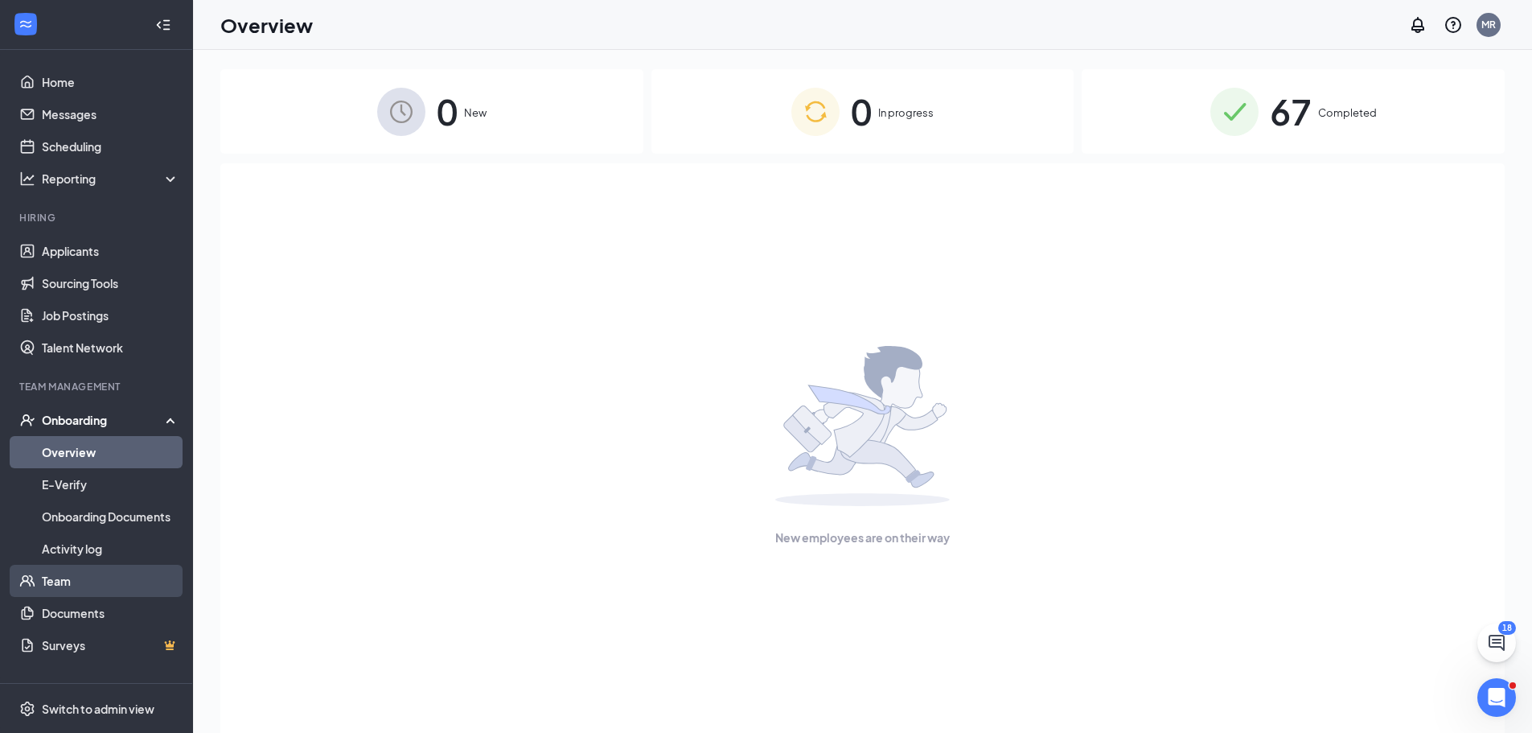 The height and width of the screenshot is (733, 1532). I want to click on svg: Notifications, so click(1418, 25).